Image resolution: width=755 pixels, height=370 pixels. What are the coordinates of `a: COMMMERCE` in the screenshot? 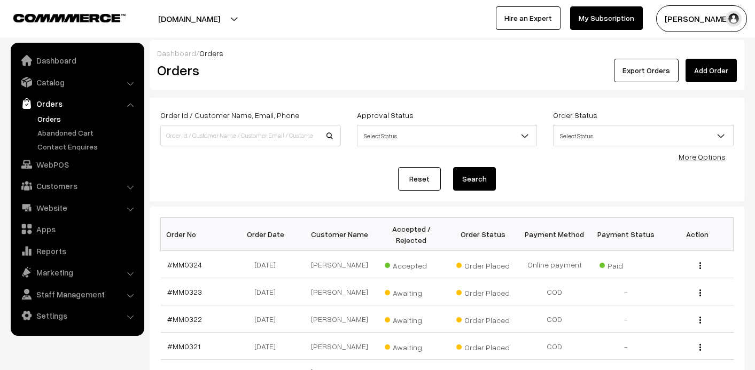 It's located at (60, 17).